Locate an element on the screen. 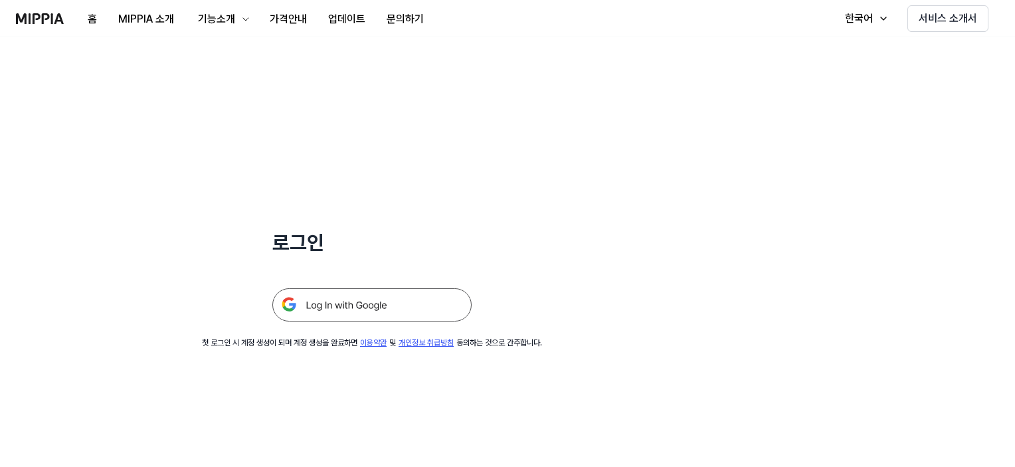  img: logo is located at coordinates (40, 19).